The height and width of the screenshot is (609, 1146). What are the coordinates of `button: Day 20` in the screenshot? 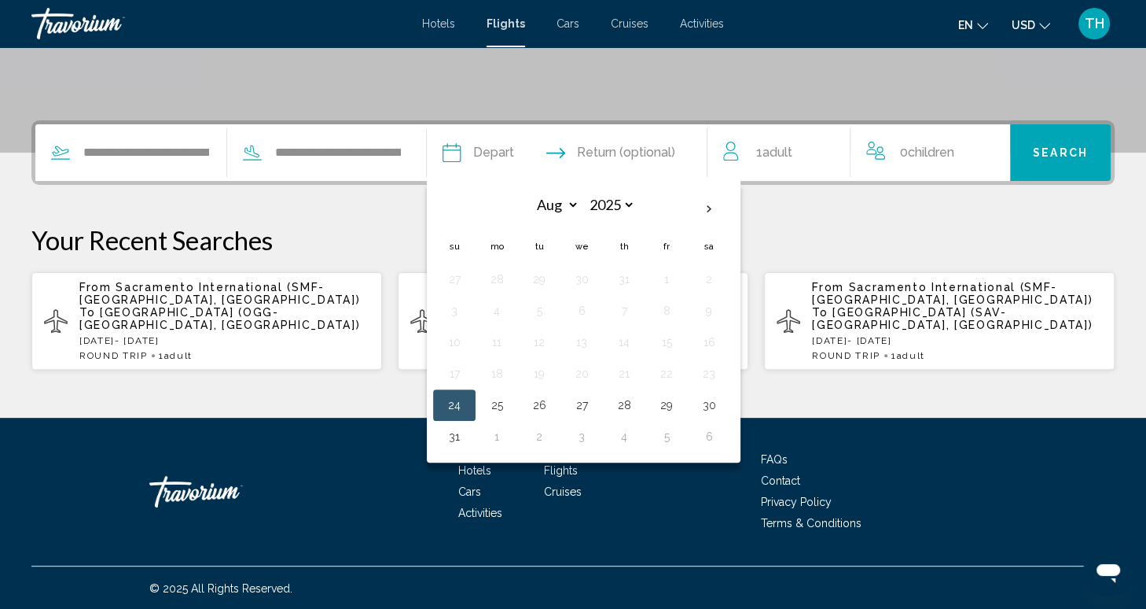 It's located at (582, 373).